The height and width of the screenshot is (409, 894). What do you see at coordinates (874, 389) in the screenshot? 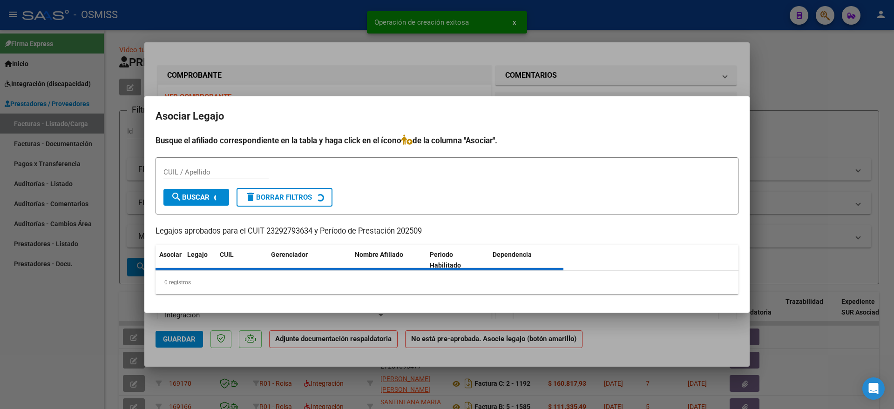
I see `div: Open Intercom Messenger` at bounding box center [874, 389].